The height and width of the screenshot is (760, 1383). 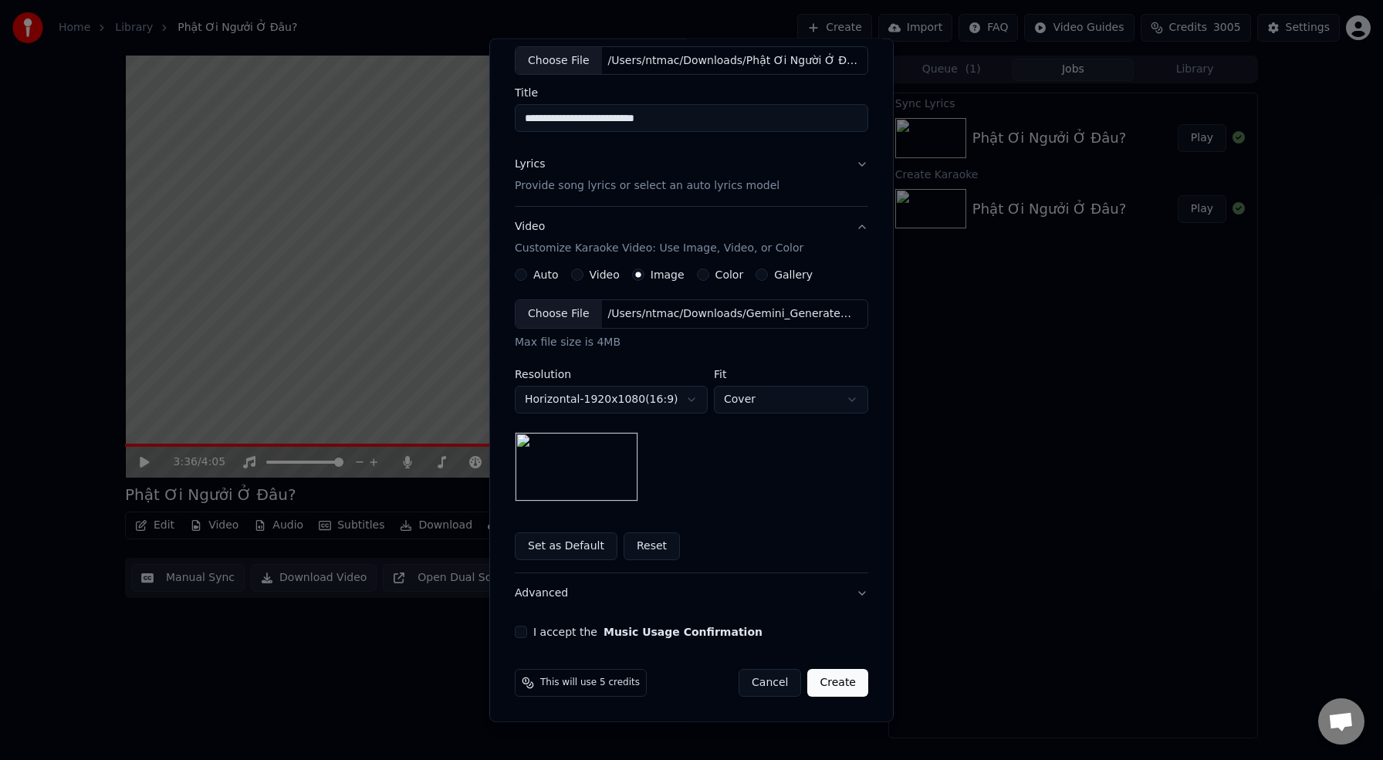 I want to click on div: VideoCustomize Karaoke Video: Use Image, Video, or Color, so click(x=692, y=421).